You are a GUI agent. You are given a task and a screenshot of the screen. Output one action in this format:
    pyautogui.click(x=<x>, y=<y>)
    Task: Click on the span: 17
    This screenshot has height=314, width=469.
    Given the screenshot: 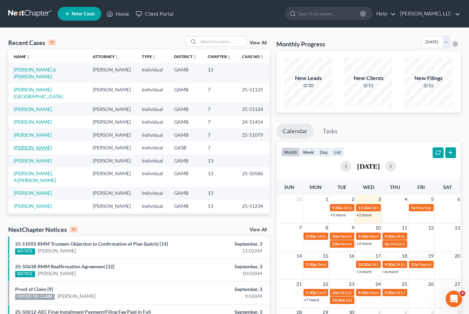 What is the action you would take?
    pyautogui.click(x=378, y=256)
    